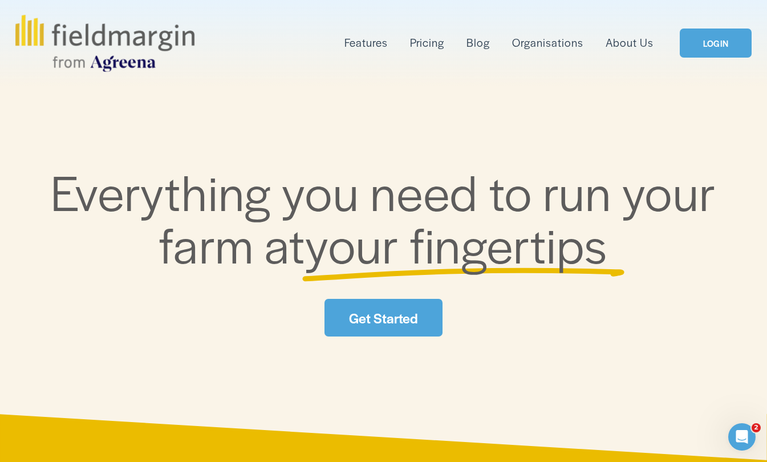 This screenshot has width=767, height=462. I want to click on span: your fingertips, so click(456, 243).